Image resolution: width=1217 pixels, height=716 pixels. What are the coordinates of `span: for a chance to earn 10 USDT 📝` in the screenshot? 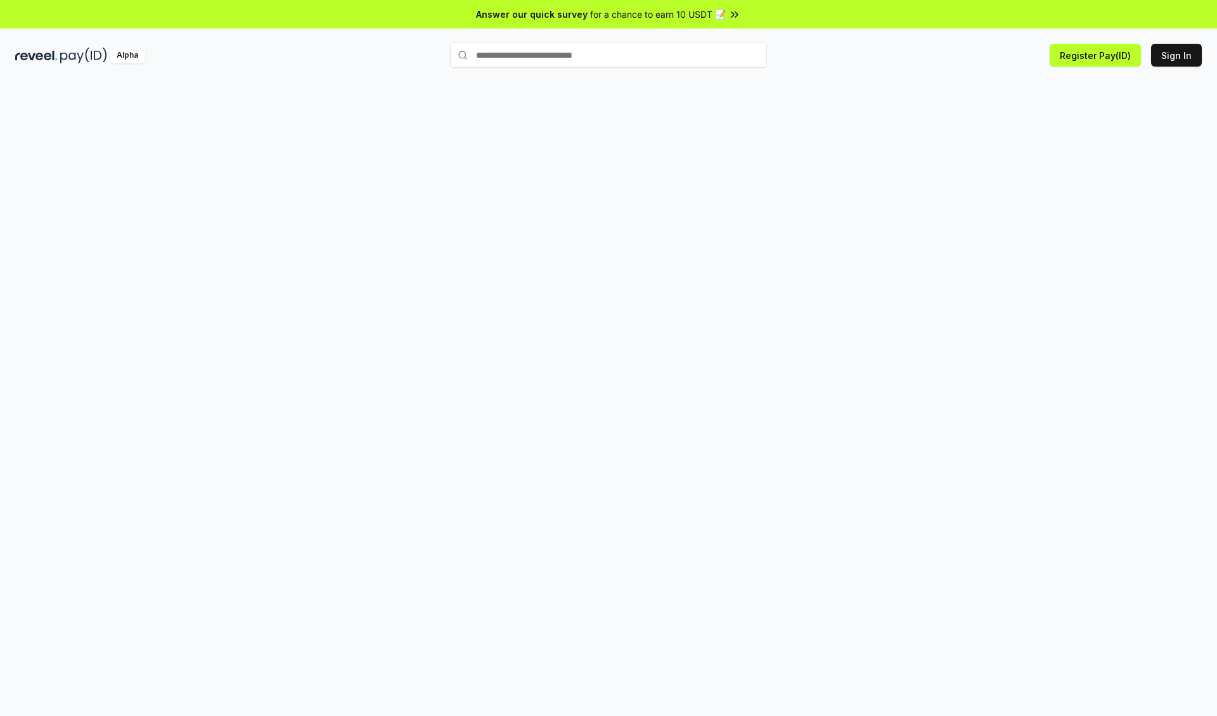 It's located at (658, 14).